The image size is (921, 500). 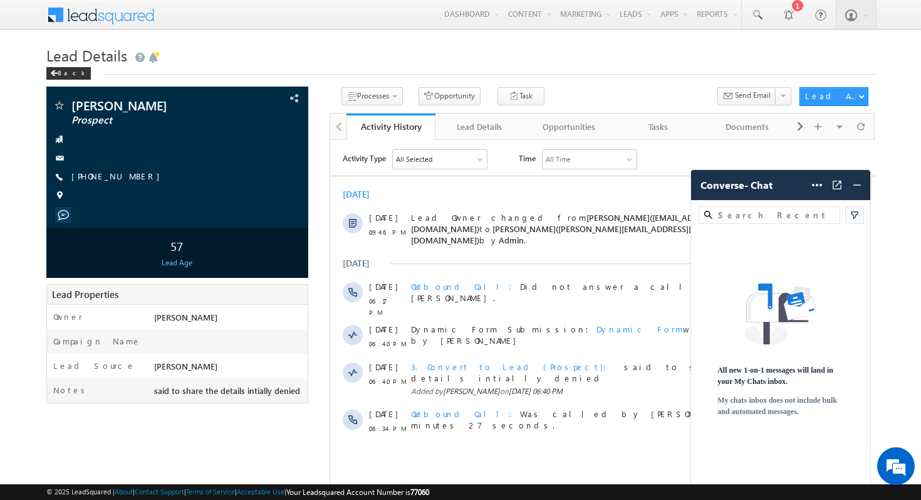 What do you see at coordinates (391, 126) in the screenshot?
I see `div: Activity History` at bounding box center [391, 126].